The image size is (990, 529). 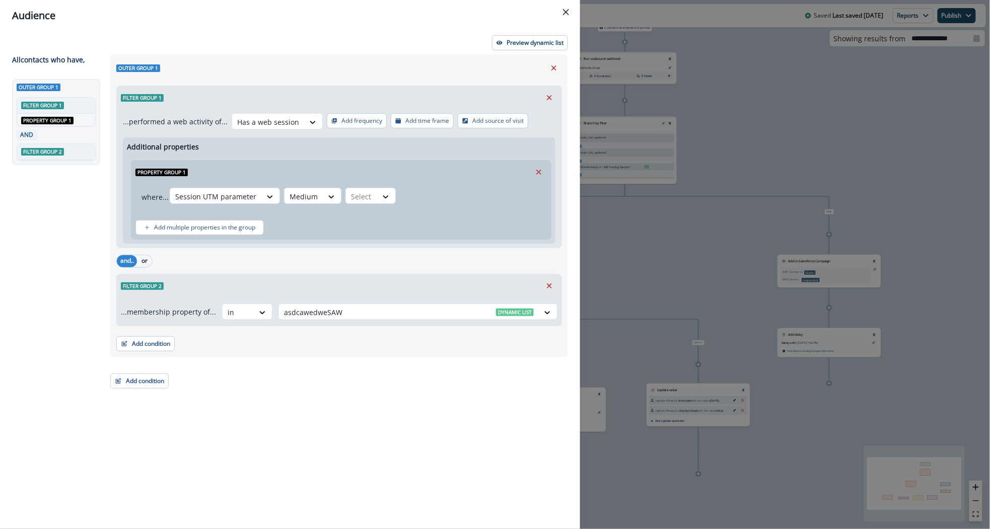 What do you see at coordinates (48, 59) in the screenshot?
I see `p: All contact s who have,` at bounding box center [48, 59].